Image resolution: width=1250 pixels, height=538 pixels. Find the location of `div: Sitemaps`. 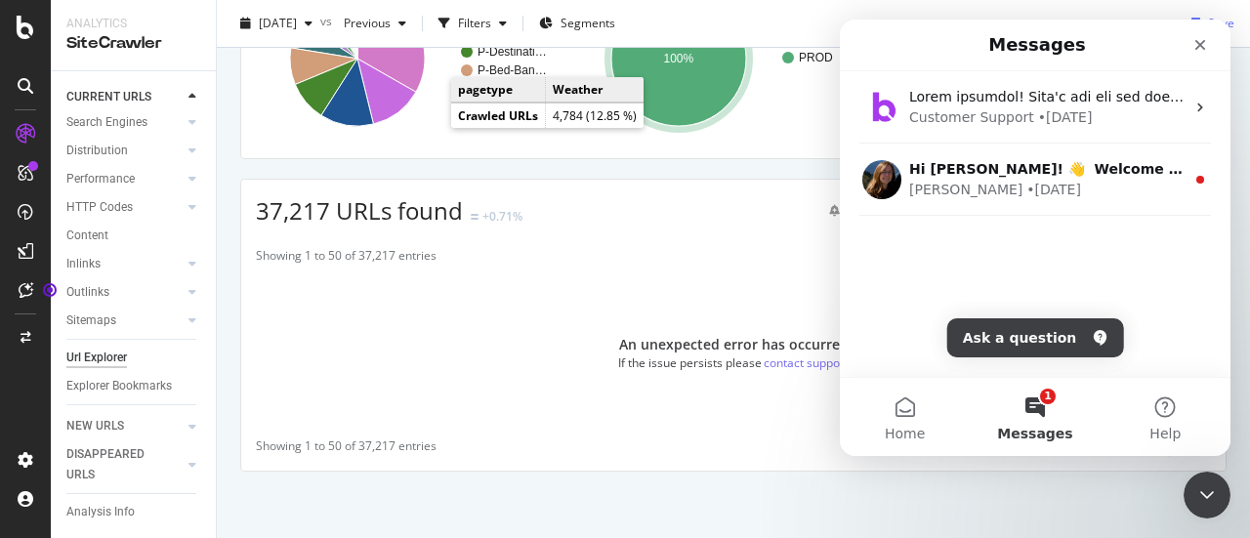

div: Sitemaps is located at coordinates (91, 320).